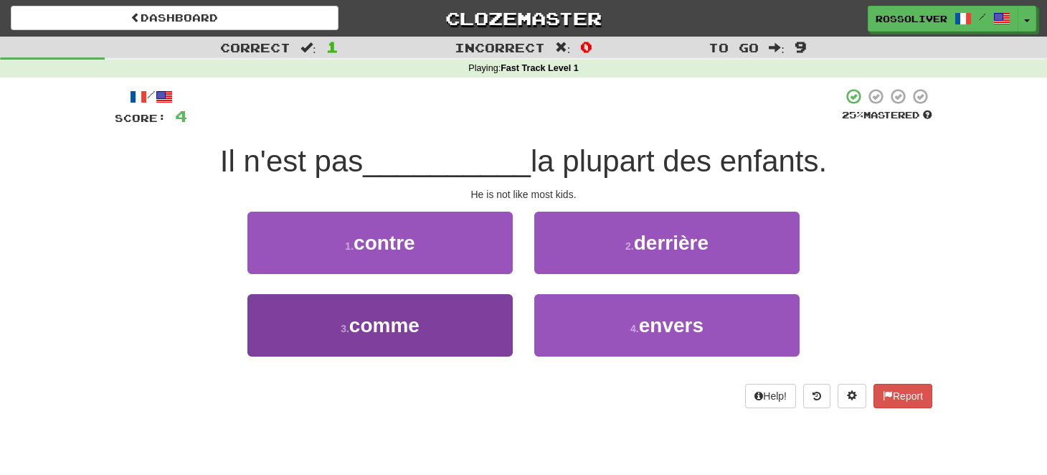 The image size is (1047, 475). I want to click on button: Help!, so click(770, 396).